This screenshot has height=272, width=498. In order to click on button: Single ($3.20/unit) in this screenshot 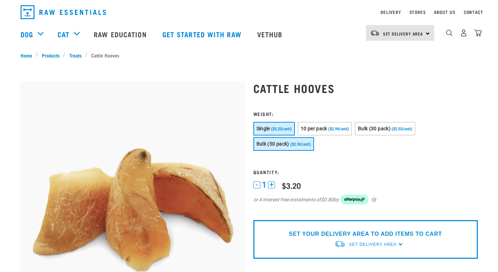, I will do `click(274, 129)`.